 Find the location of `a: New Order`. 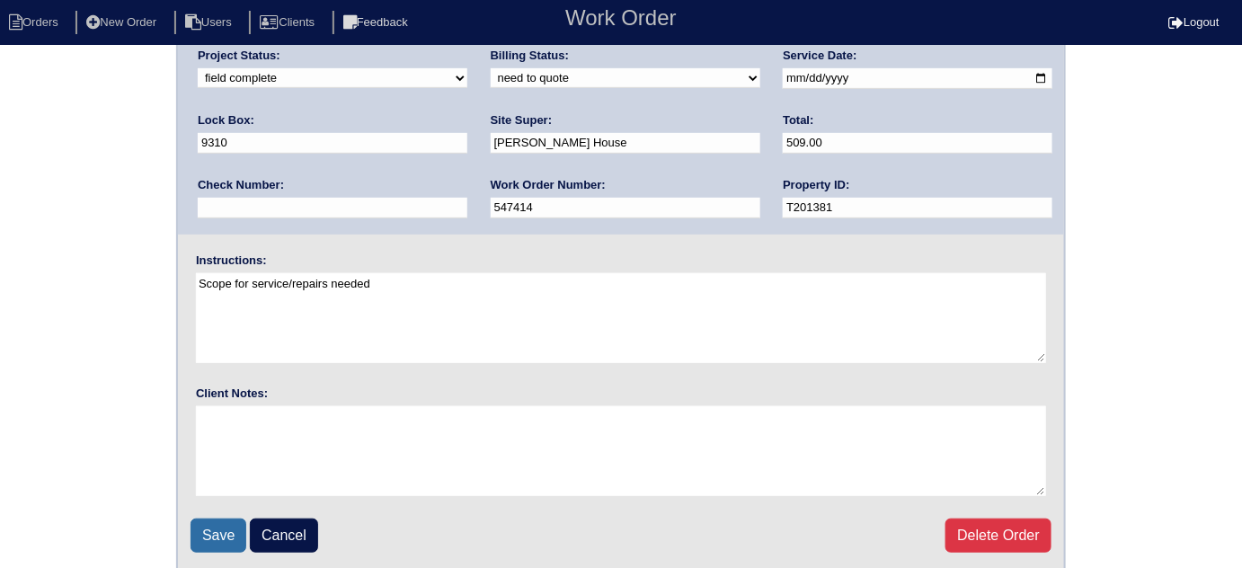

a: New Order is located at coordinates (123, 22).